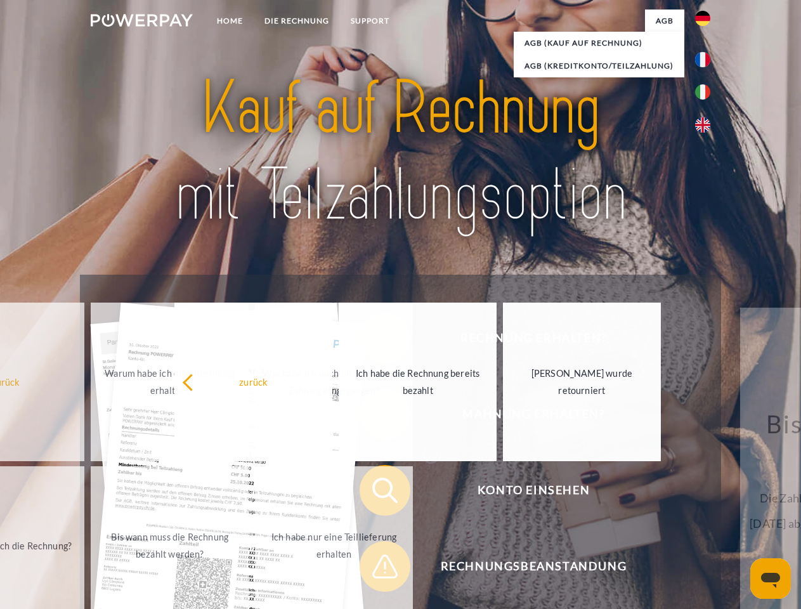 The width and height of the screenshot is (801, 609). What do you see at coordinates (230, 21) in the screenshot?
I see `a: Home` at bounding box center [230, 21].